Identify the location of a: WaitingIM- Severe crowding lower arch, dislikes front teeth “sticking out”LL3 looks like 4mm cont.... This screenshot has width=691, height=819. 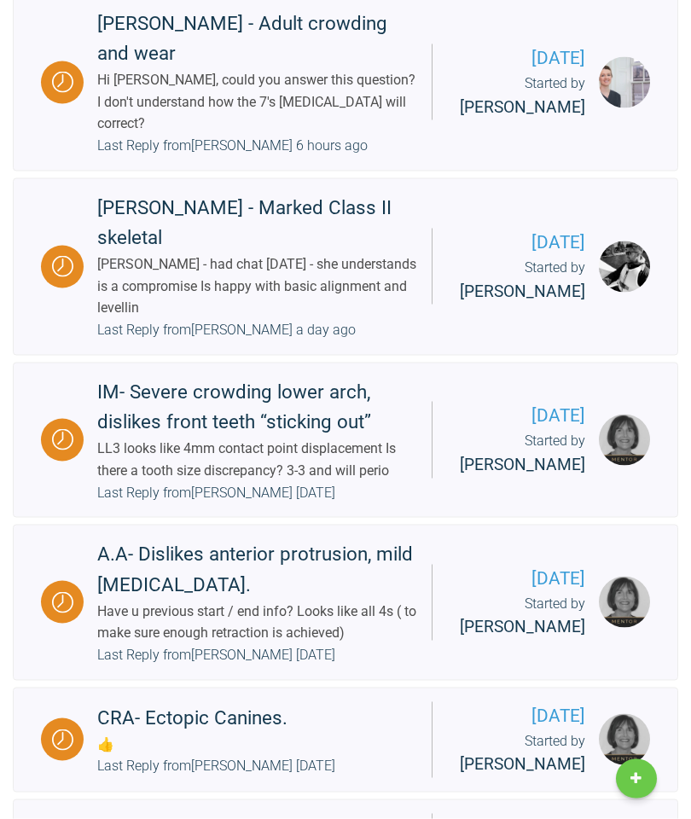
(345, 440).